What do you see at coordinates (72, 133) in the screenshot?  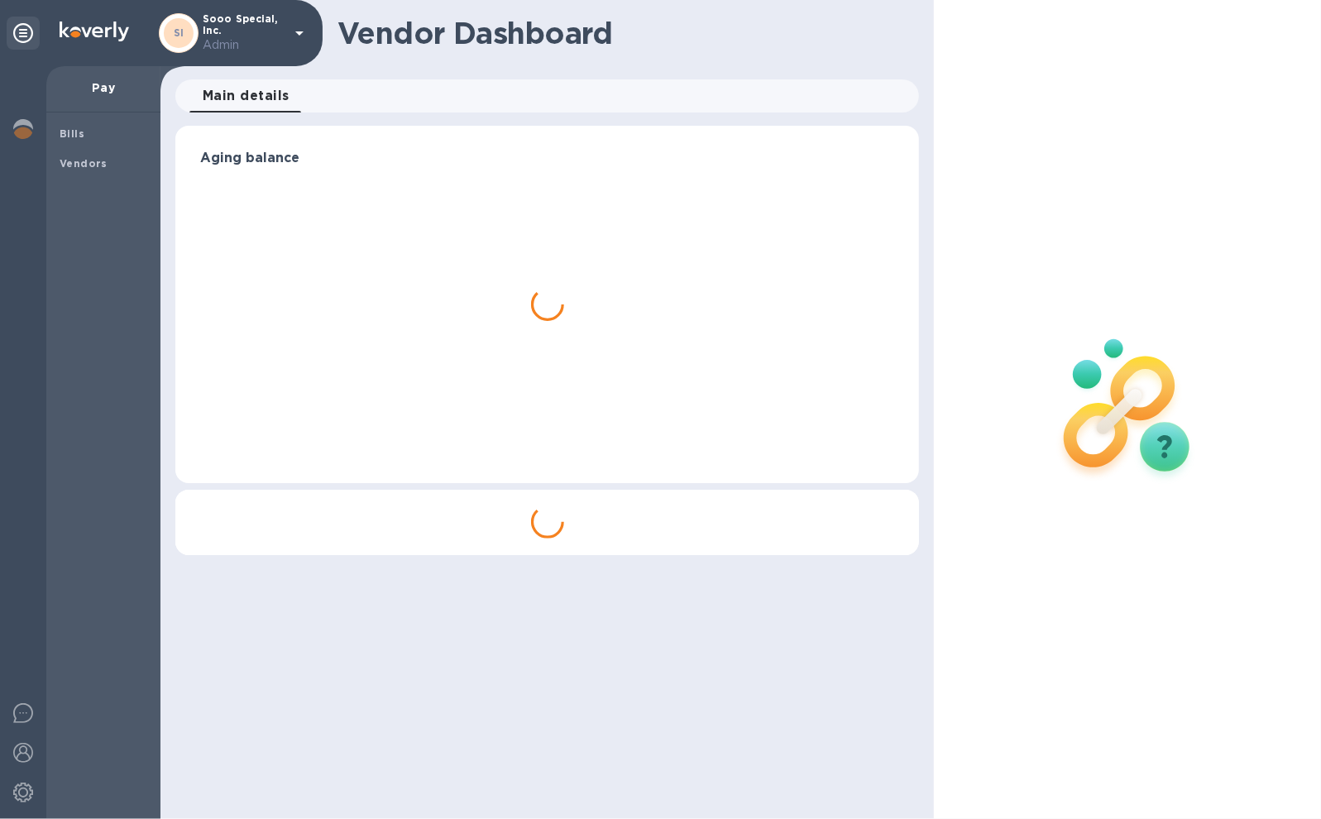 I see `b: Bills` at bounding box center [72, 133].